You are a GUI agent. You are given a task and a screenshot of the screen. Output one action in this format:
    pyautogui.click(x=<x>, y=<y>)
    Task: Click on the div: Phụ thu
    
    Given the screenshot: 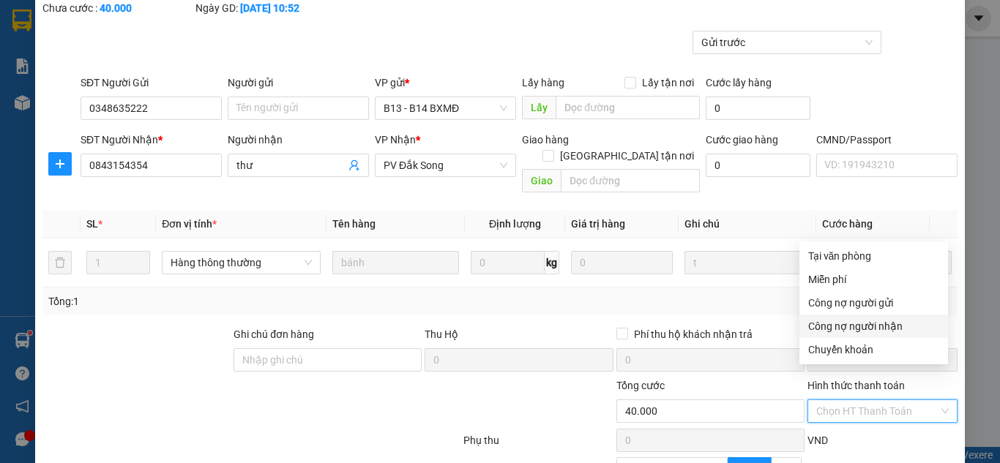 What is the action you would take?
    pyautogui.click(x=538, y=445)
    